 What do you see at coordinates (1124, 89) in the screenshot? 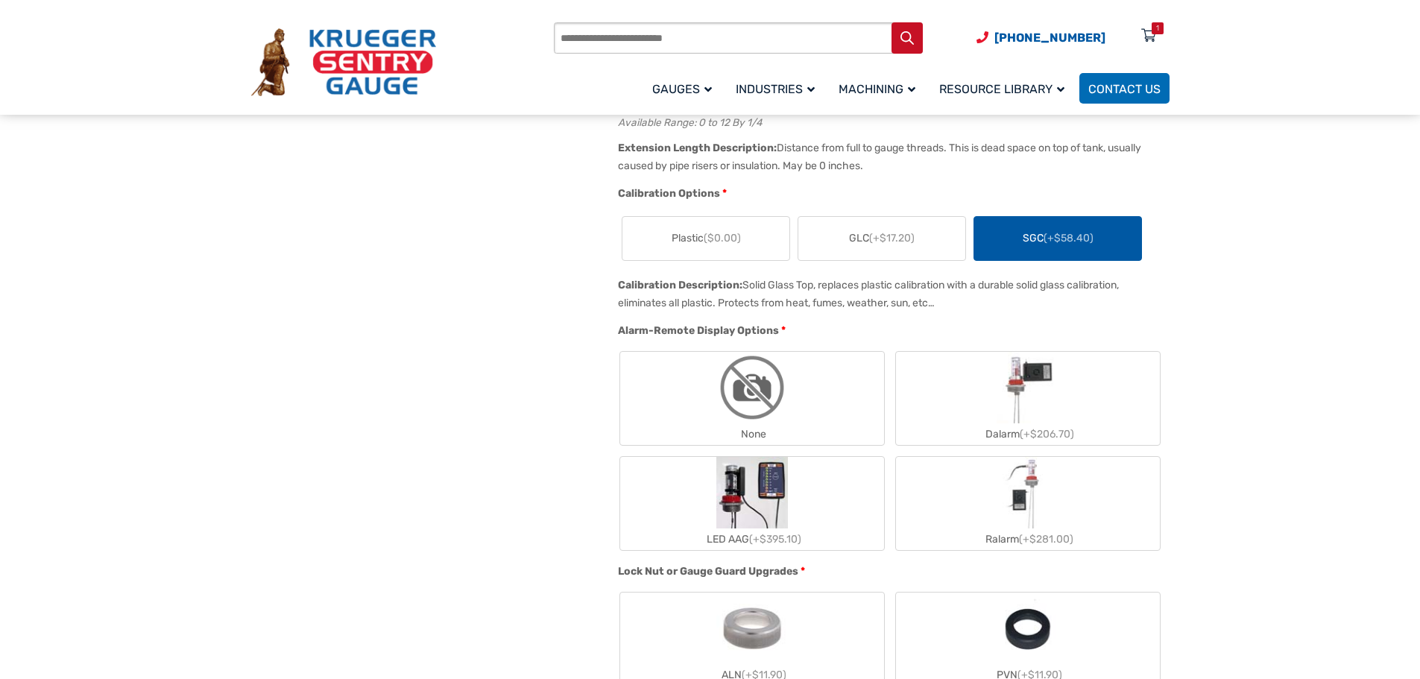
I see `span: Contact Us` at bounding box center [1124, 89].